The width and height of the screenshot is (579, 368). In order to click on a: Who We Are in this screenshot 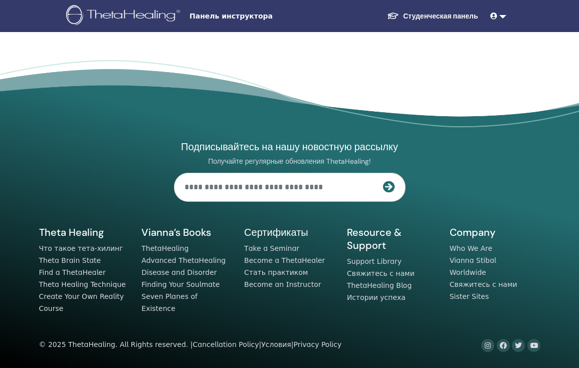, I will do `click(470, 248)`.